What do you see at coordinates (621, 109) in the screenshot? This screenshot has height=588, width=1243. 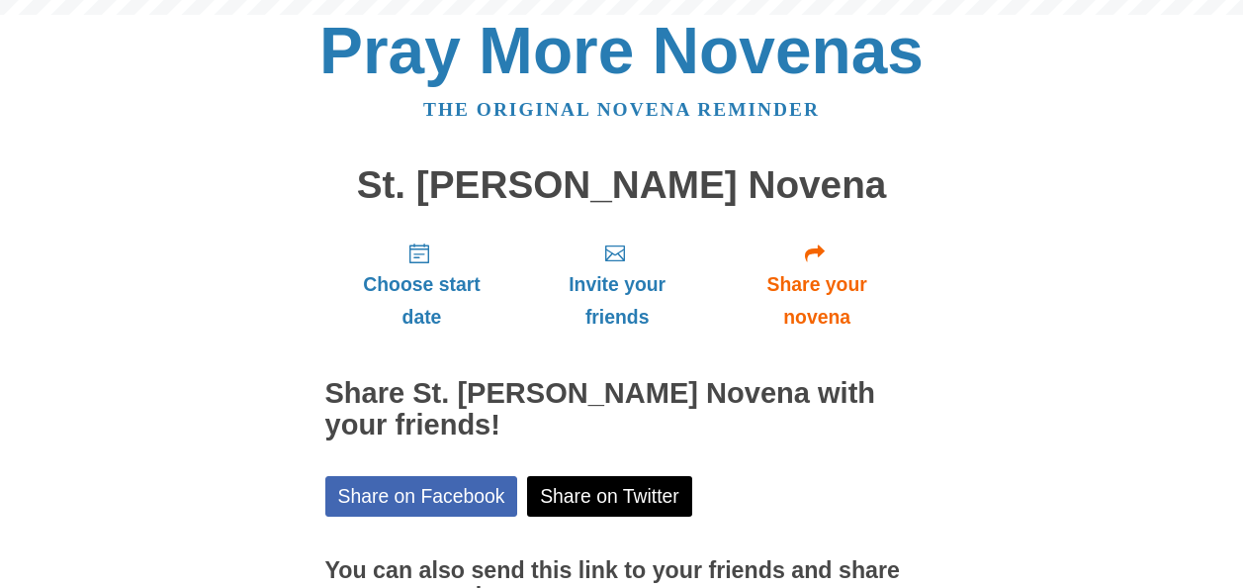 I see `a: The original novena reminder` at bounding box center [621, 109].